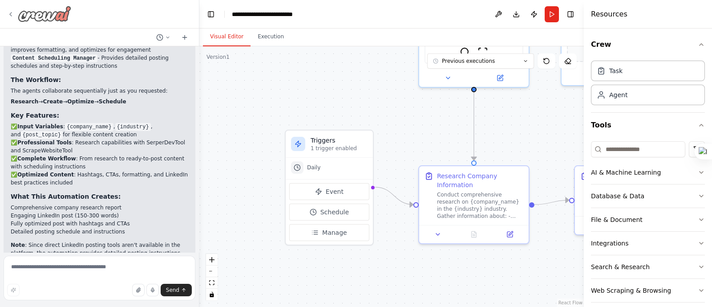 This screenshot has height=307, width=712. Describe the element at coordinates (40, 126) in the screenshot. I see `strong: Input Variables` at that location.